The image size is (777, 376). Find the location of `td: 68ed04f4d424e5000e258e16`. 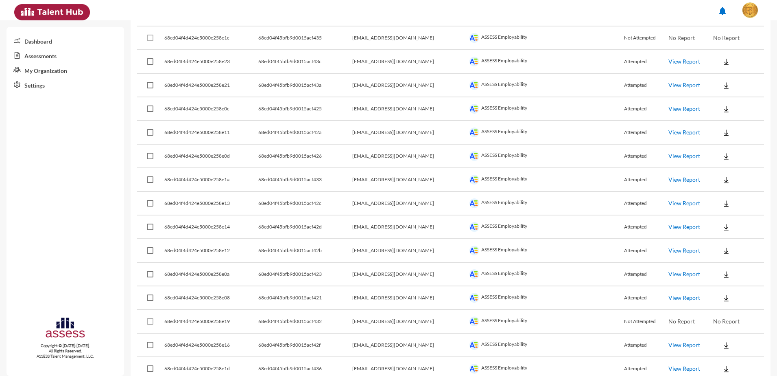

td: 68ed04f4d424e5000e258e16 is located at coordinates (211, 345).